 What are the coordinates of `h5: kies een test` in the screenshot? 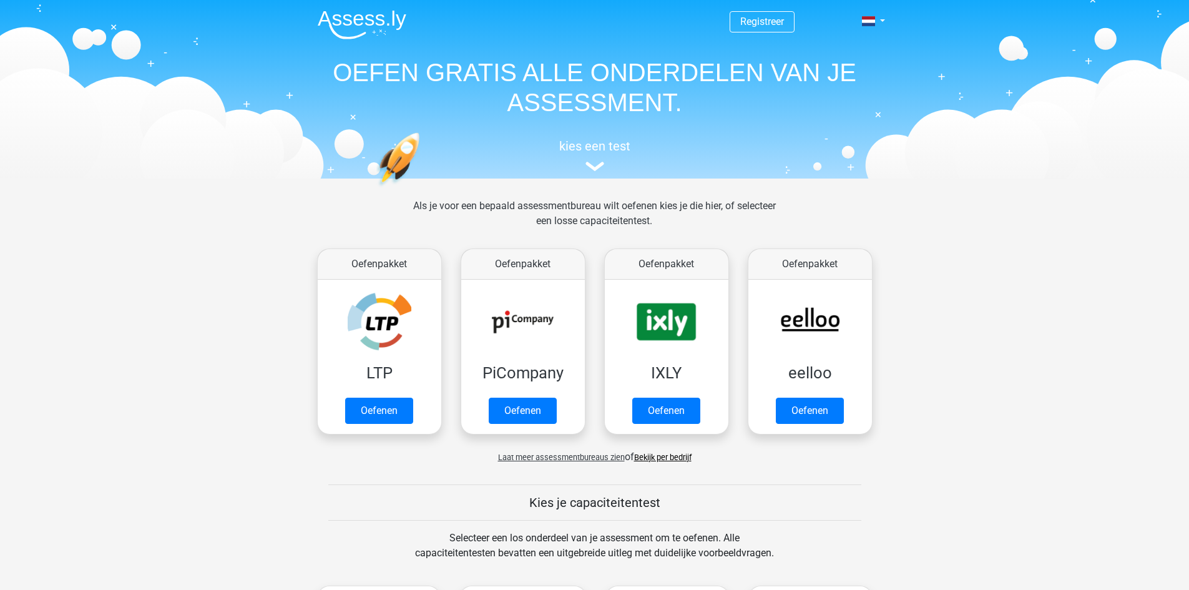 It's located at (595, 146).